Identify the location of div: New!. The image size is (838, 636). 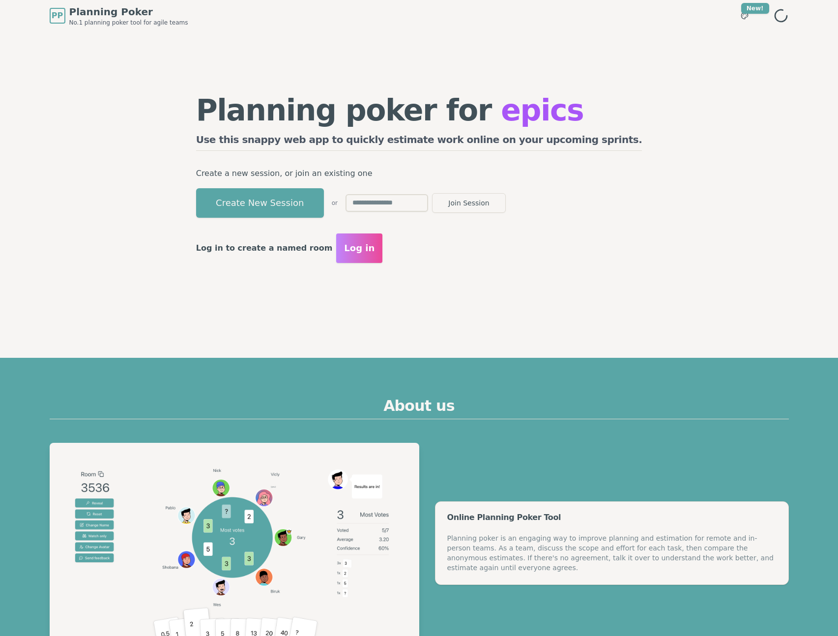
(755, 8).